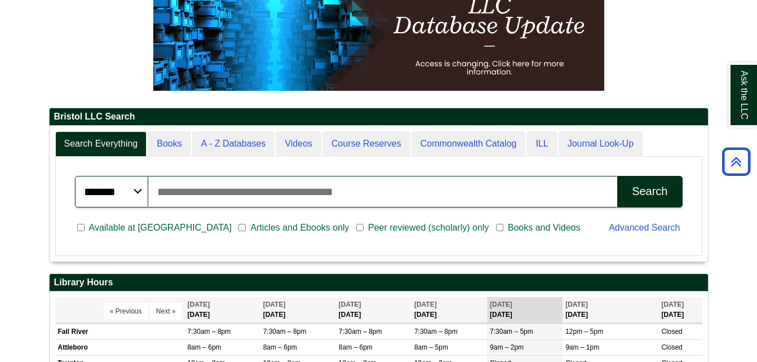 The image size is (757, 362). I want to click on span: 9am – 2pm, so click(506, 347).